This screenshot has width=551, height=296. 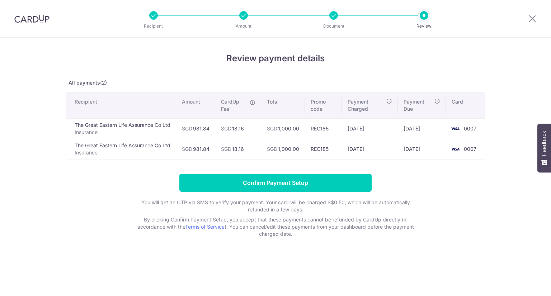 I want to click on th: Promo code, so click(x=323, y=105).